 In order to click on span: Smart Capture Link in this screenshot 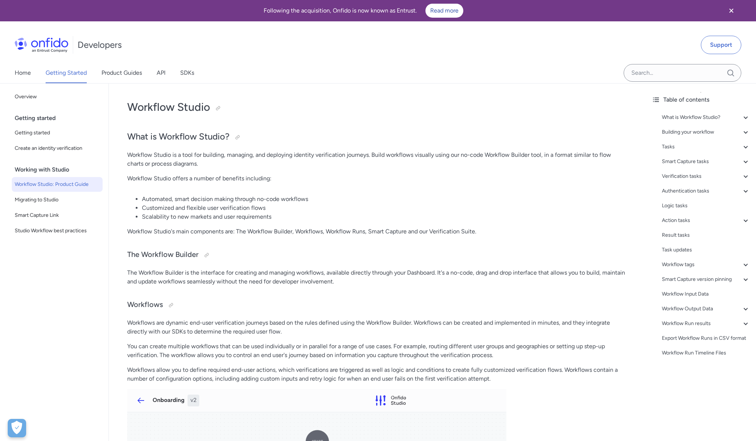, I will do `click(57, 215)`.